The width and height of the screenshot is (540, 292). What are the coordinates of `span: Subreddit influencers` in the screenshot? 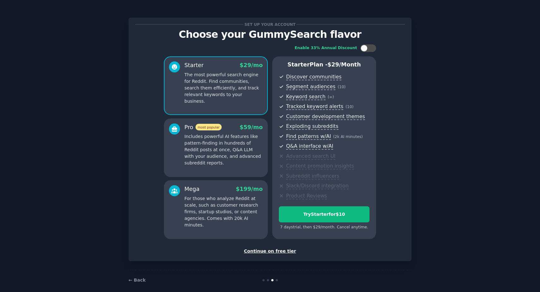 It's located at (312, 176).